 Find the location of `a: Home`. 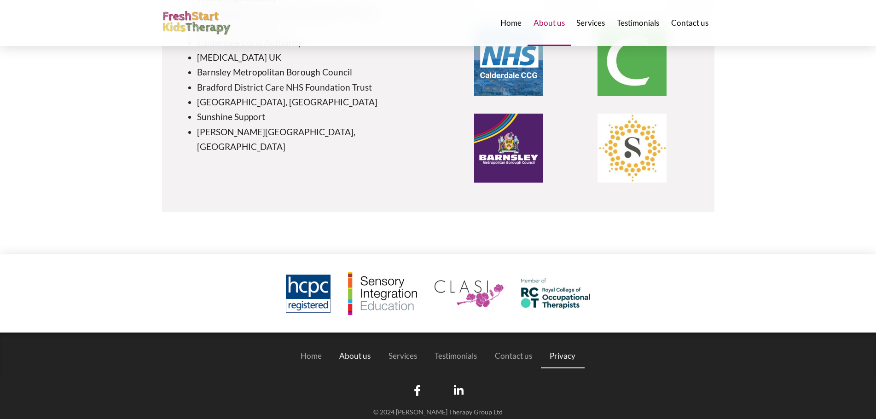

a: Home is located at coordinates (311, 356).